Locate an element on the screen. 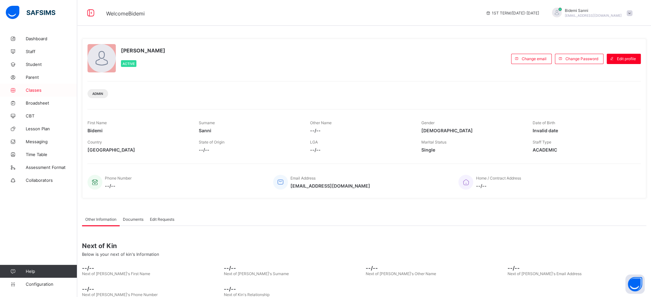  span: session/term information is located at coordinates (512, 13).